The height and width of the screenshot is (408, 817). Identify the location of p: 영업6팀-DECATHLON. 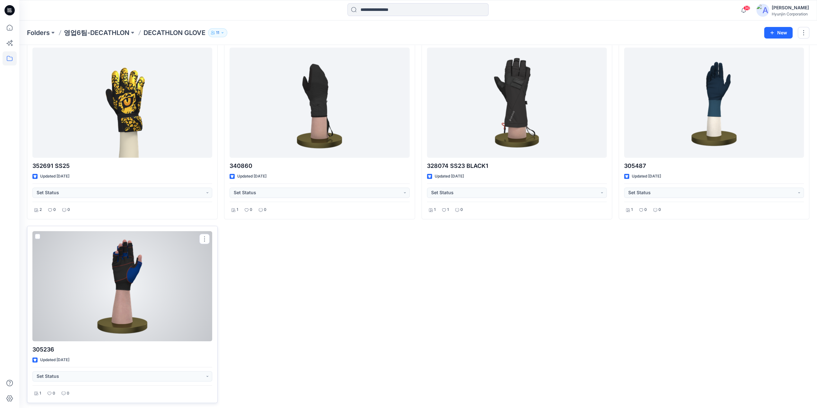
(97, 33).